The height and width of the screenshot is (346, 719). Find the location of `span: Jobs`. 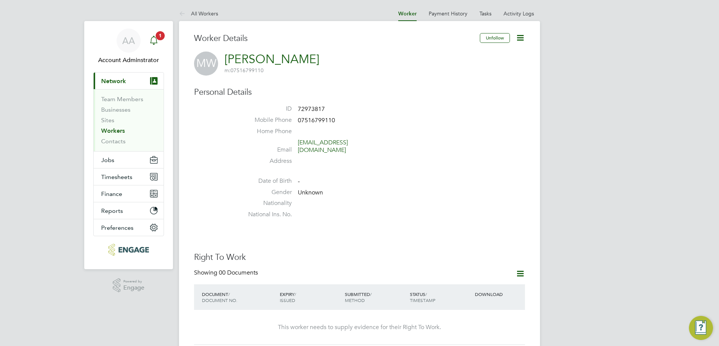

span: Jobs is located at coordinates (108, 160).